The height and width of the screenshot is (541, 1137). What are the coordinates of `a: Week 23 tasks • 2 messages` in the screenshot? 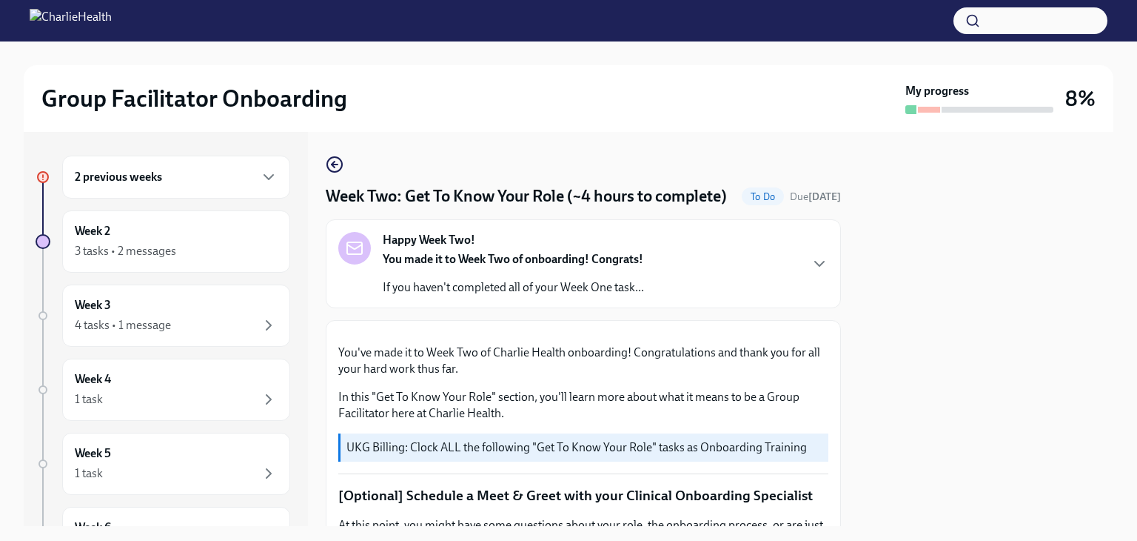 It's located at (163, 241).